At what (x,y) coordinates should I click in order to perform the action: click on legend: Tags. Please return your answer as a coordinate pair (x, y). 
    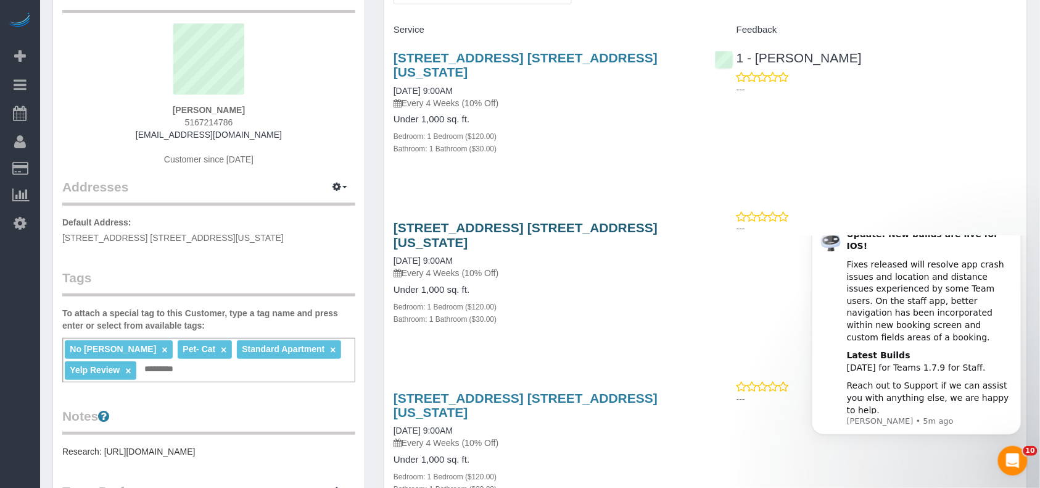
    Looking at the image, I should click on (209, 282).